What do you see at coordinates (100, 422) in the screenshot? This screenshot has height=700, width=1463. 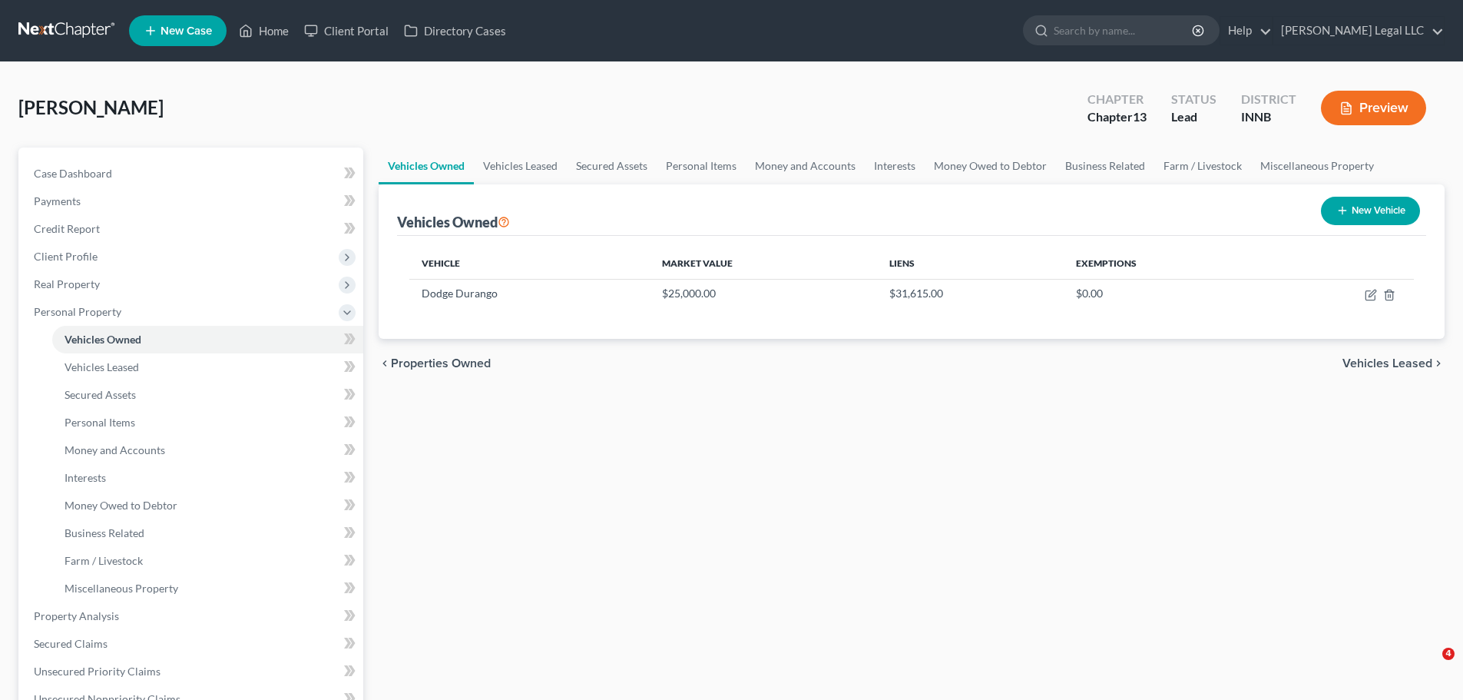 I see `span: Personal Items` at bounding box center [100, 422].